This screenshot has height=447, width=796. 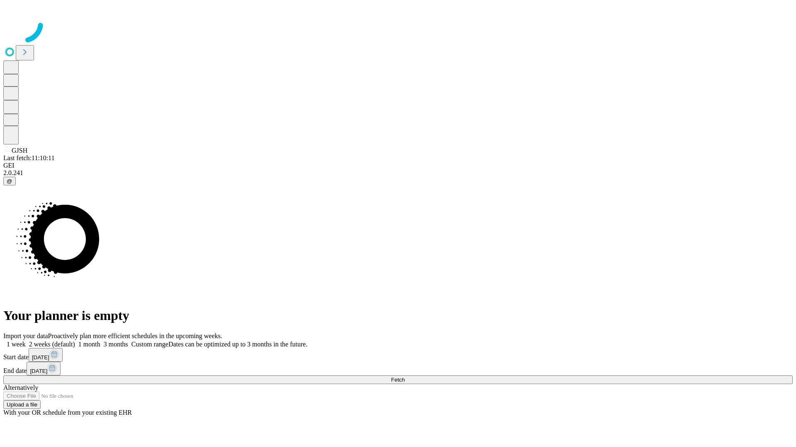 I want to click on span: Last fetch: 11:10:11, so click(x=29, y=158).